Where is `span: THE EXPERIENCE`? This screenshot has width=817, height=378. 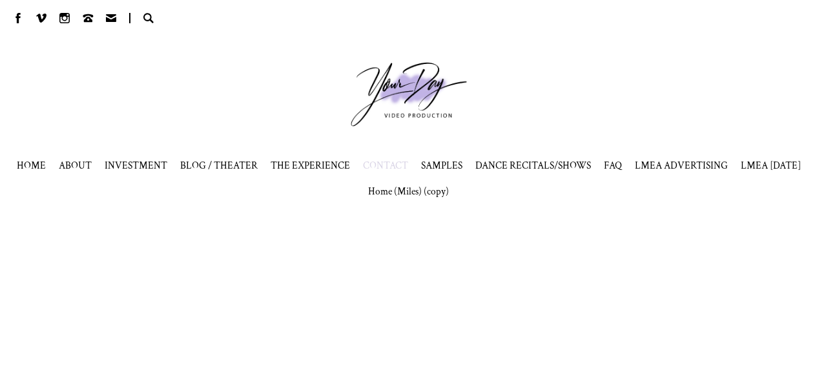 span: THE EXPERIENCE is located at coordinates (310, 165).